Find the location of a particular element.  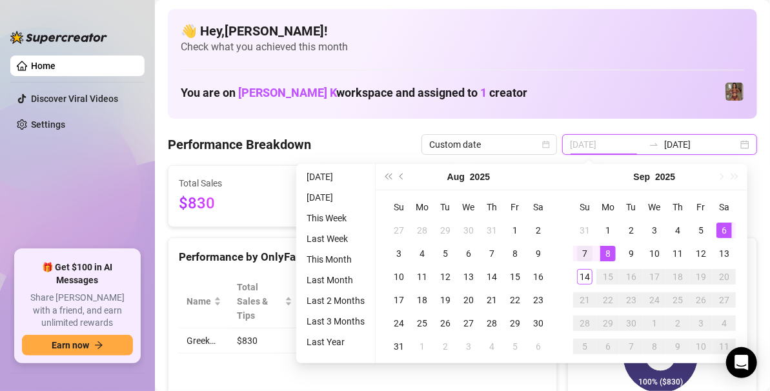

li: Last Year is located at coordinates (336, 342).